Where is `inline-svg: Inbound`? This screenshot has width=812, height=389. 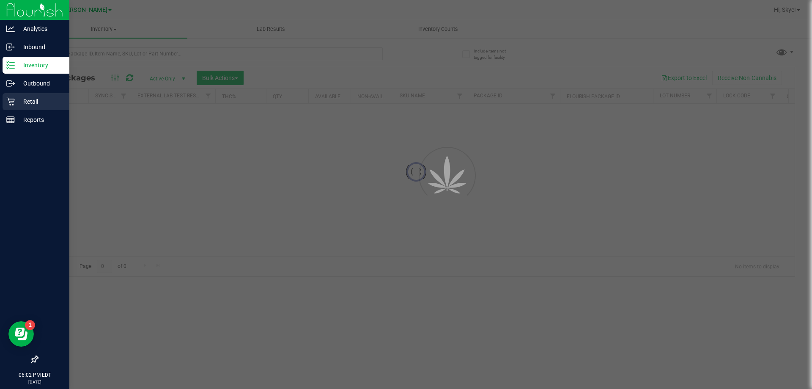 inline-svg: Inbound is located at coordinates (11, 47).